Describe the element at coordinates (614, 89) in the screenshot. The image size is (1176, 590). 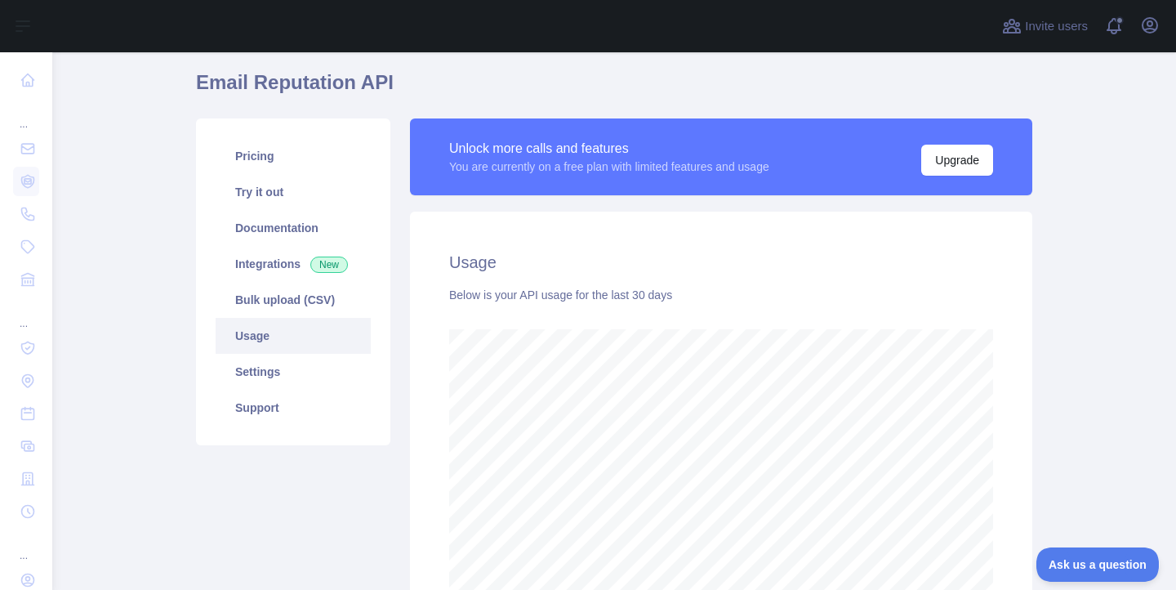
I see `h1: Email Reputation API` at that location.